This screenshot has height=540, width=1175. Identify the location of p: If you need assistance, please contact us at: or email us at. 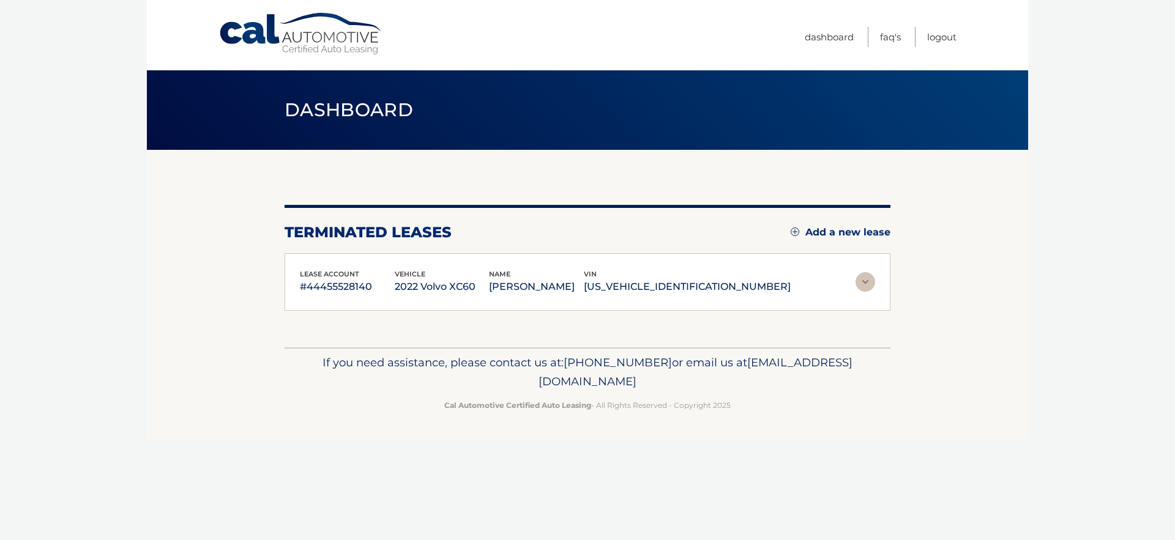
(587, 373).